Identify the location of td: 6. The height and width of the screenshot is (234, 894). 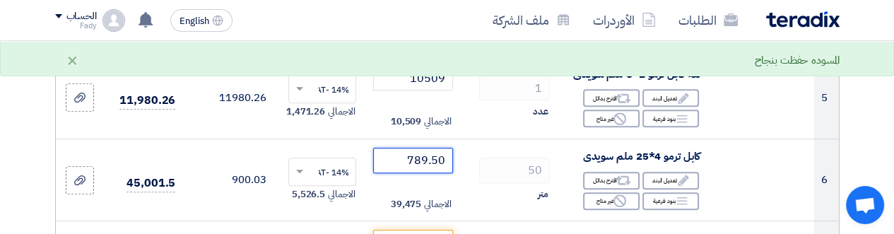
(826, 179).